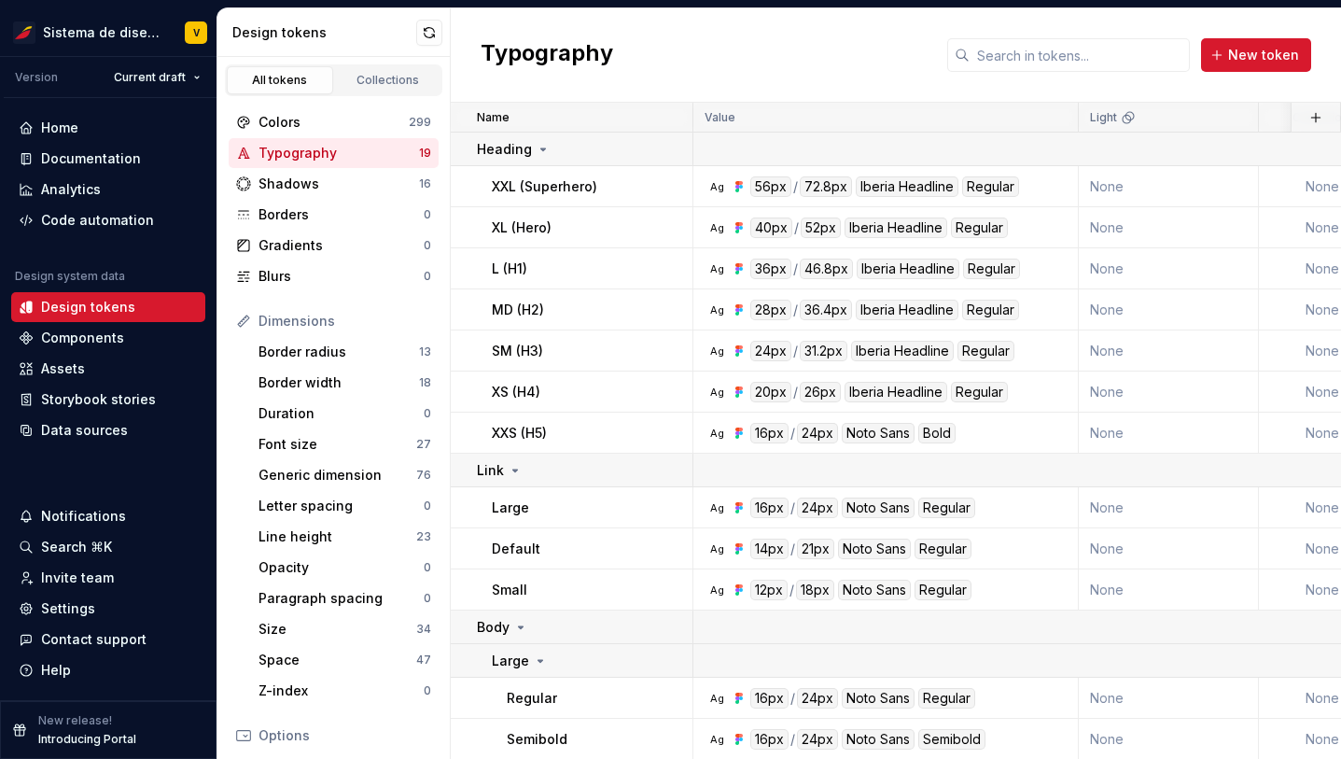  I want to click on p: Link, so click(490, 470).